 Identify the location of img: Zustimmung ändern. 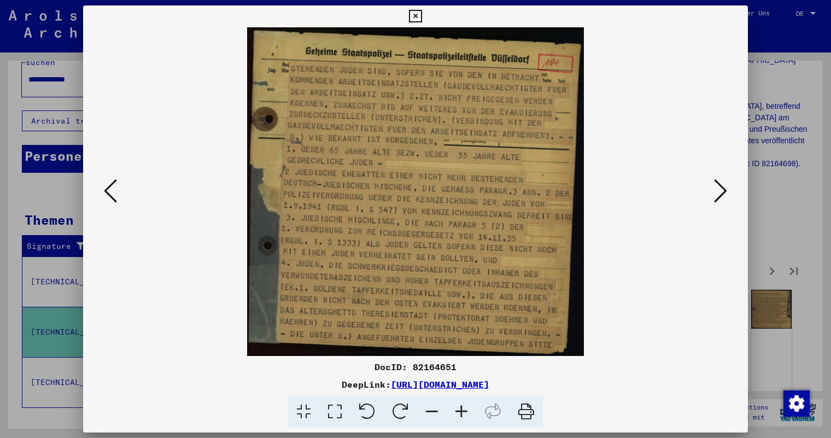
(796, 403).